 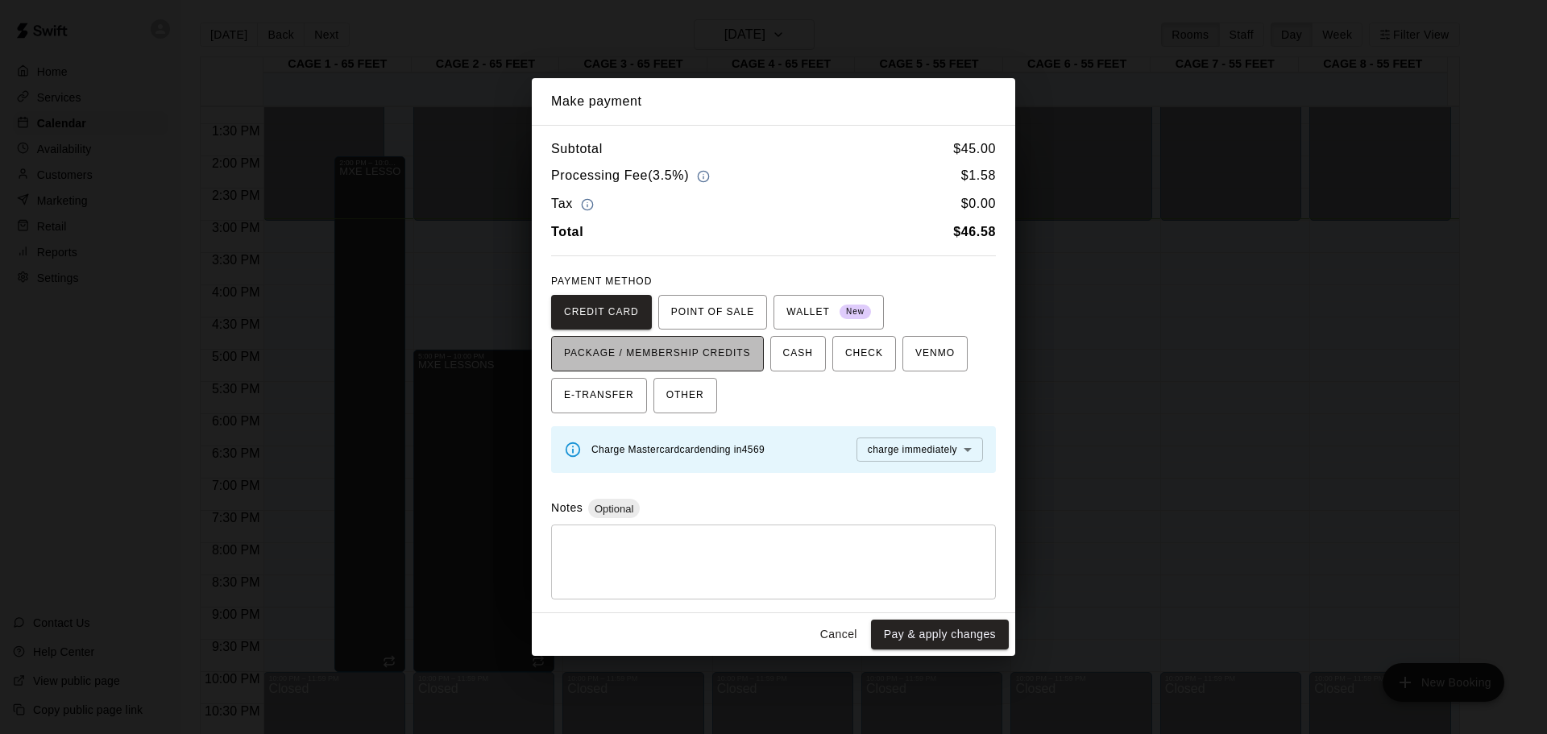 I want to click on h6: Subtotal, so click(x=577, y=149).